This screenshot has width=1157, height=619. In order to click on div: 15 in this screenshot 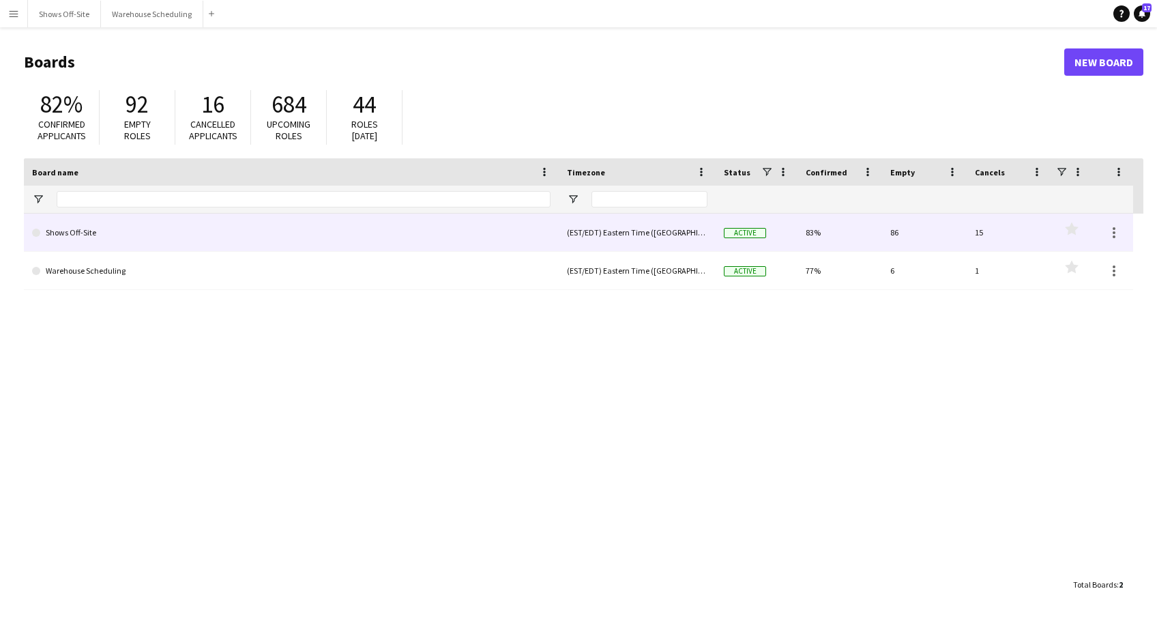, I will do `click(1009, 232)`.